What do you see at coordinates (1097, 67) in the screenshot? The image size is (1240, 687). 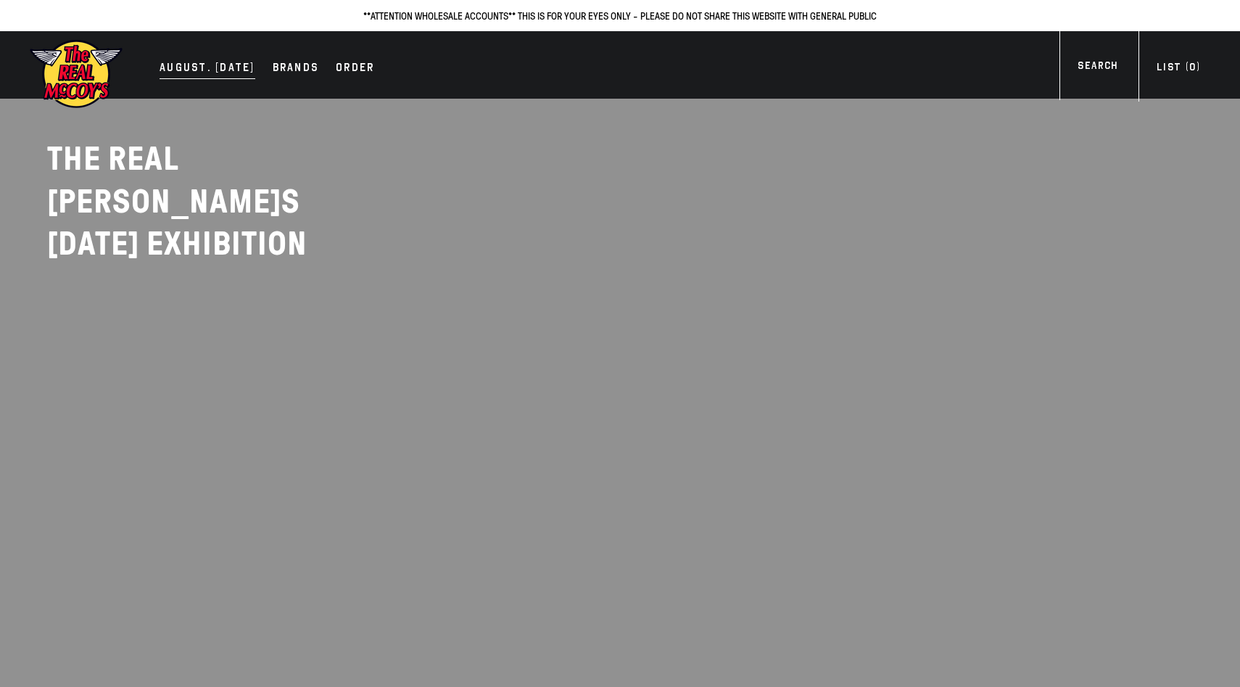 I see `a: Search` at bounding box center [1097, 67].